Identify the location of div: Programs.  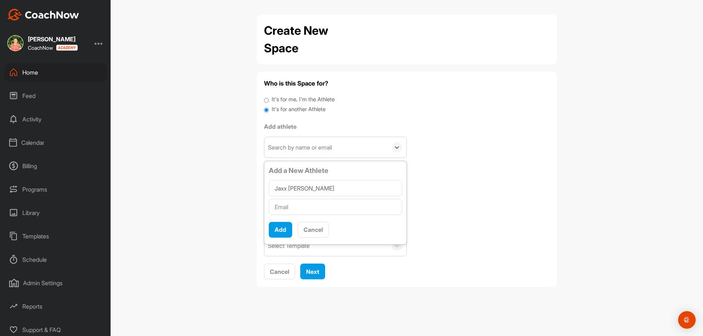
(56, 190).